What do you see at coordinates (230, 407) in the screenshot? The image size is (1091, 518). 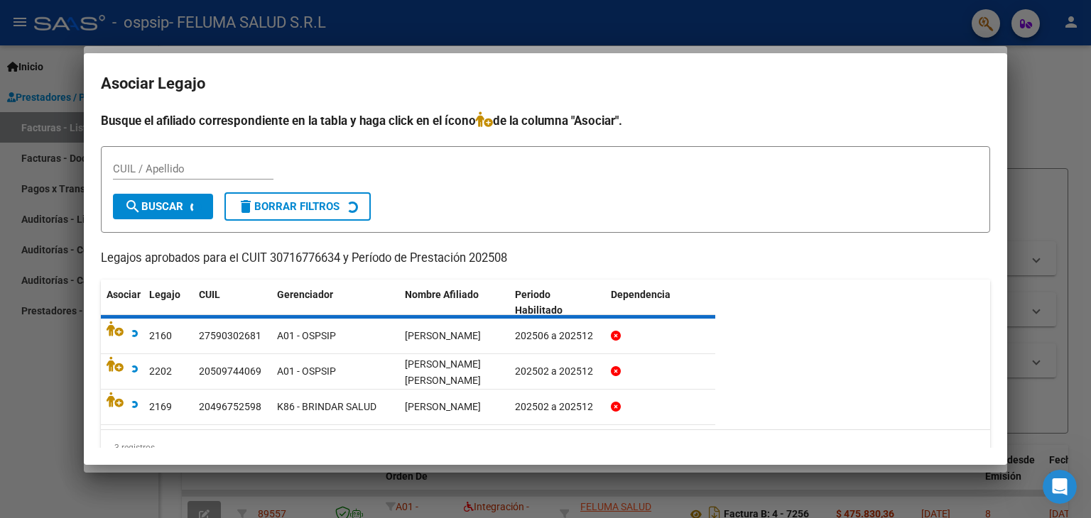 I see `div: 20496752598` at bounding box center [230, 407].